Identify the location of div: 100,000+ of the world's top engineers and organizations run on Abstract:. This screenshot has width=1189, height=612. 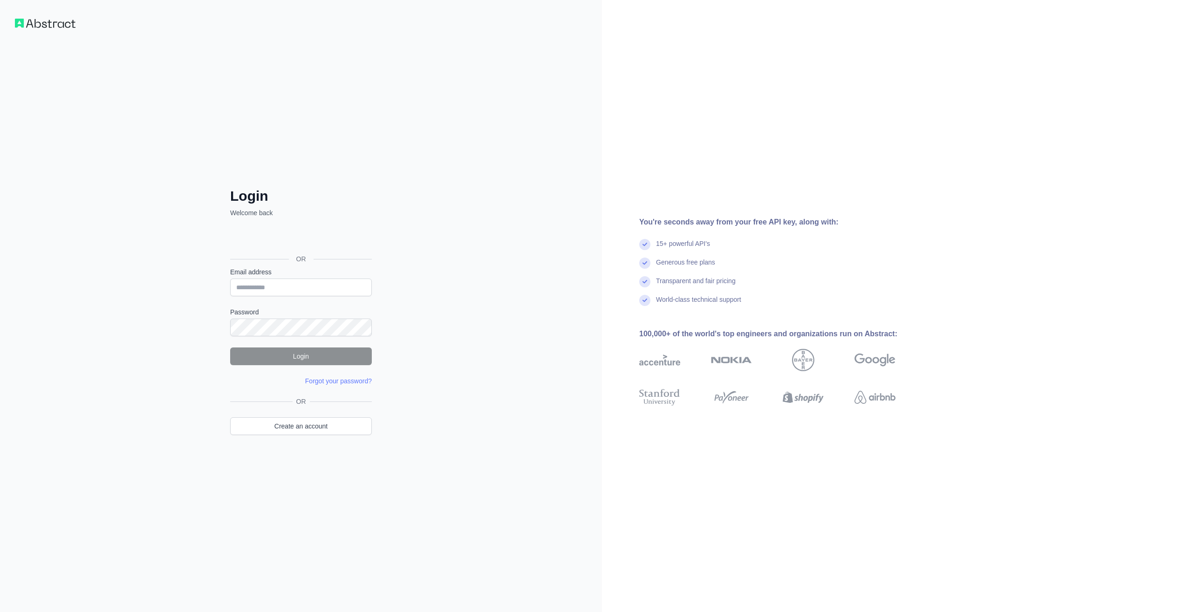
(782, 334).